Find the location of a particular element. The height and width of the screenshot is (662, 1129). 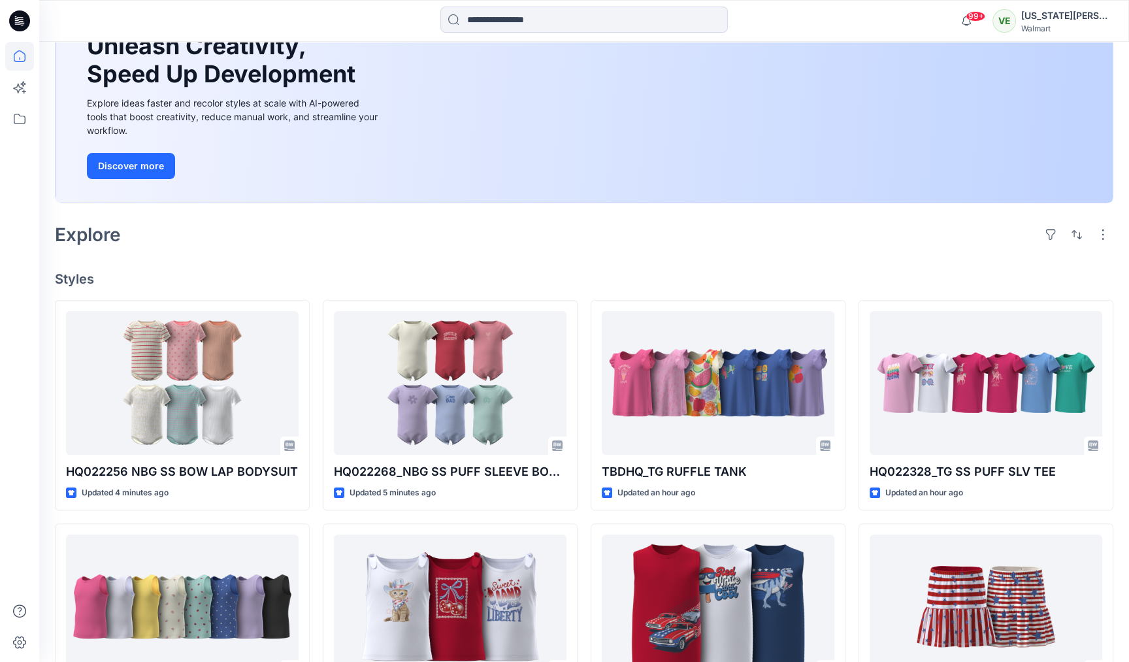

p: TBDHQ_TG RUFFLE TANK is located at coordinates (718, 472).